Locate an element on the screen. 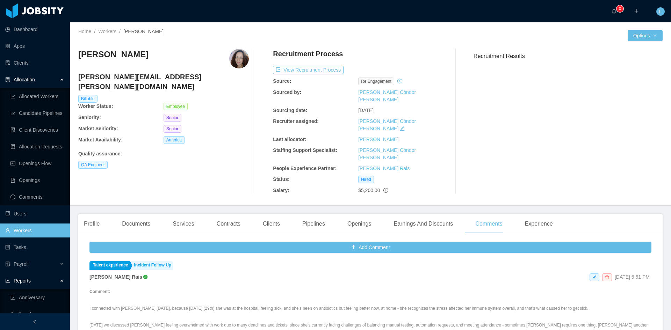 This screenshot has width=671, height=330. div: Contracts is located at coordinates (229, 224).